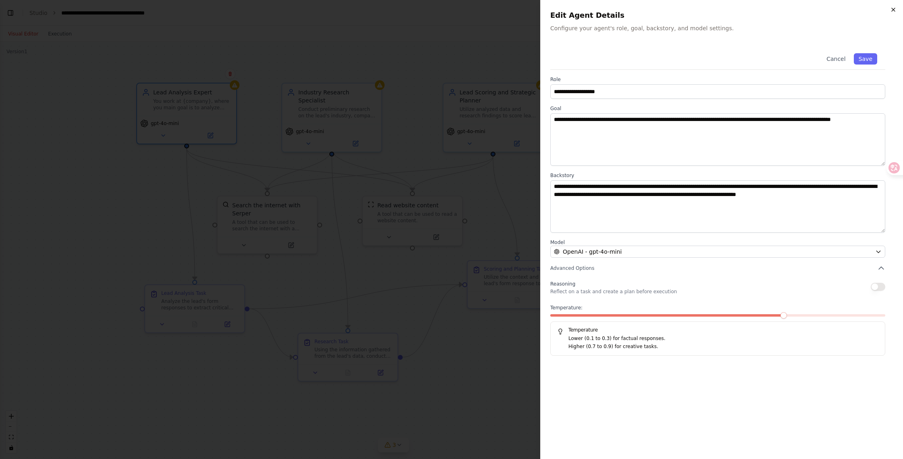  Describe the element at coordinates (717, 242) in the screenshot. I see `label: Model` at that location.